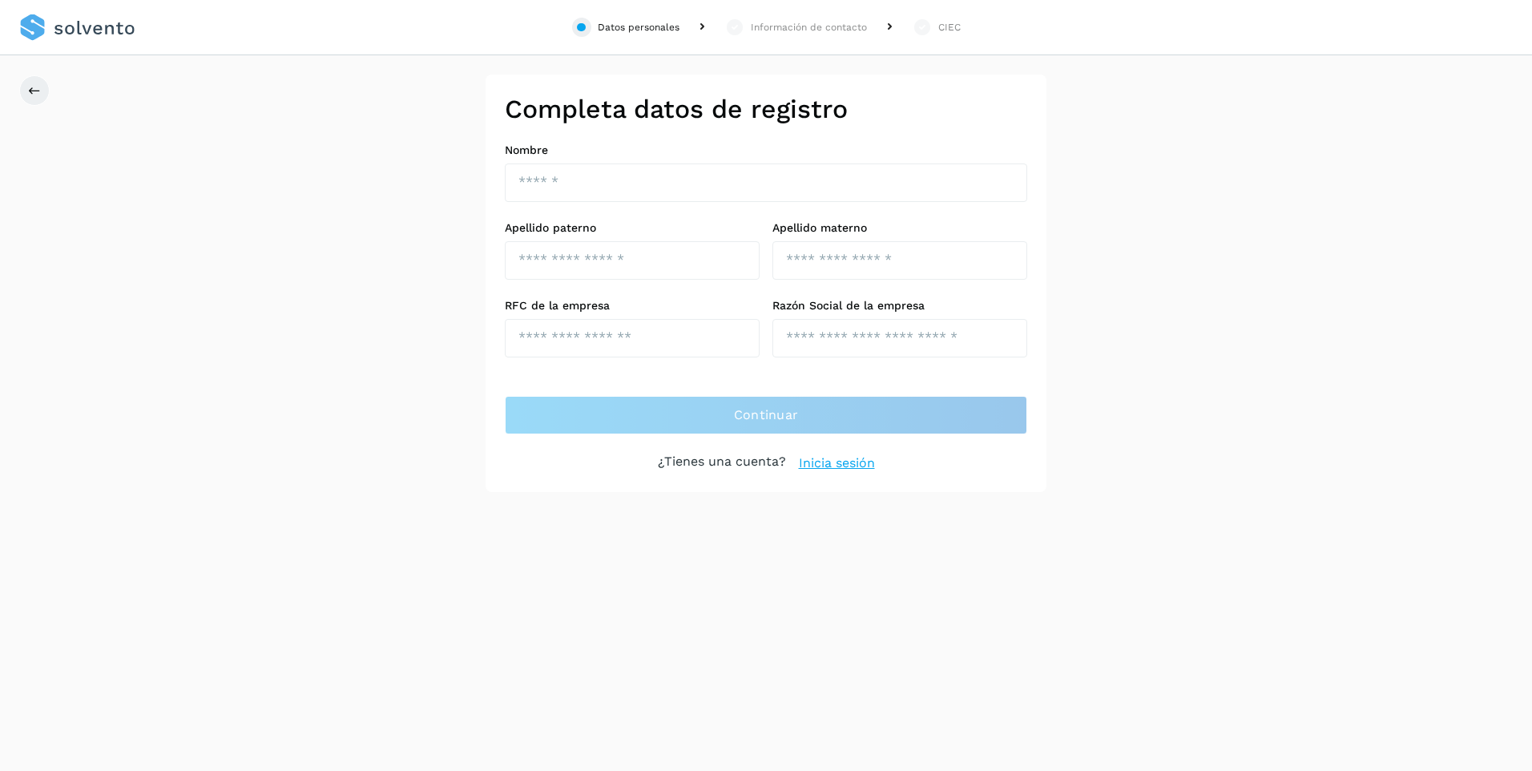 This screenshot has height=771, width=1532. What do you see at coordinates (836, 463) in the screenshot?
I see `a: Inicia sesión` at bounding box center [836, 463].